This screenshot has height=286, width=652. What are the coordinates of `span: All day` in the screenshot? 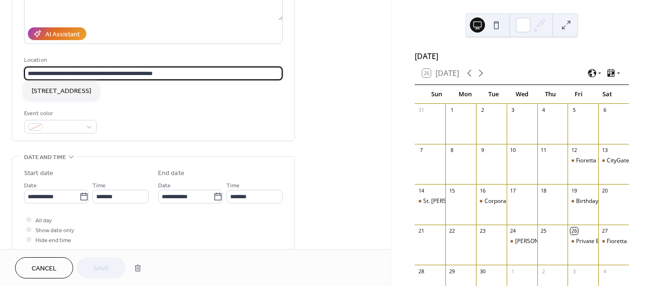 It's located at (43, 220).